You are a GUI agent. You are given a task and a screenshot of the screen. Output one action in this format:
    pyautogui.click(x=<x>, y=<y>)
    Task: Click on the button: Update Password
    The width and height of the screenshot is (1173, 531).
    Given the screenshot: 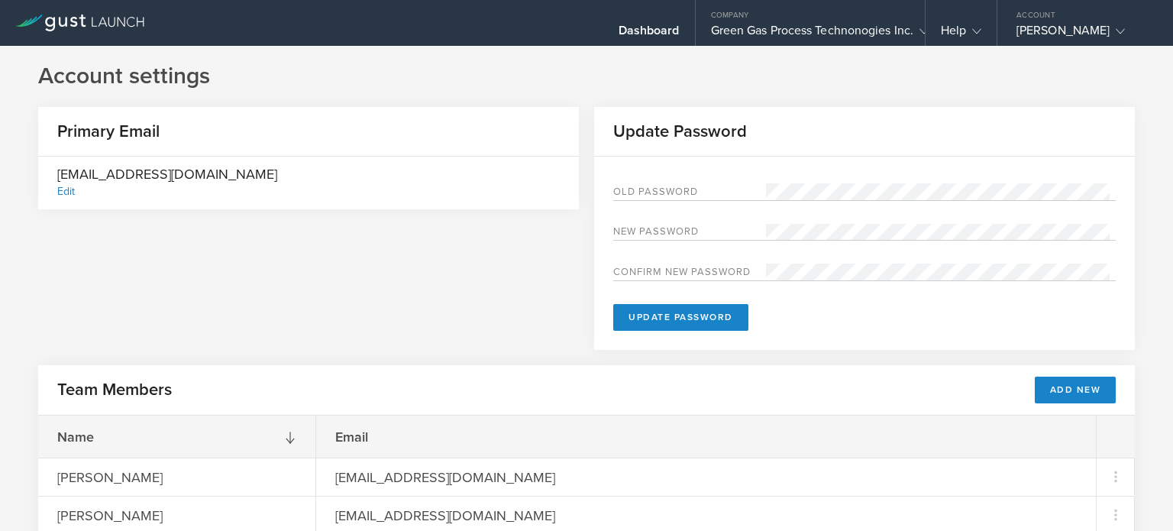 What is the action you would take?
    pyautogui.click(x=680, y=317)
    